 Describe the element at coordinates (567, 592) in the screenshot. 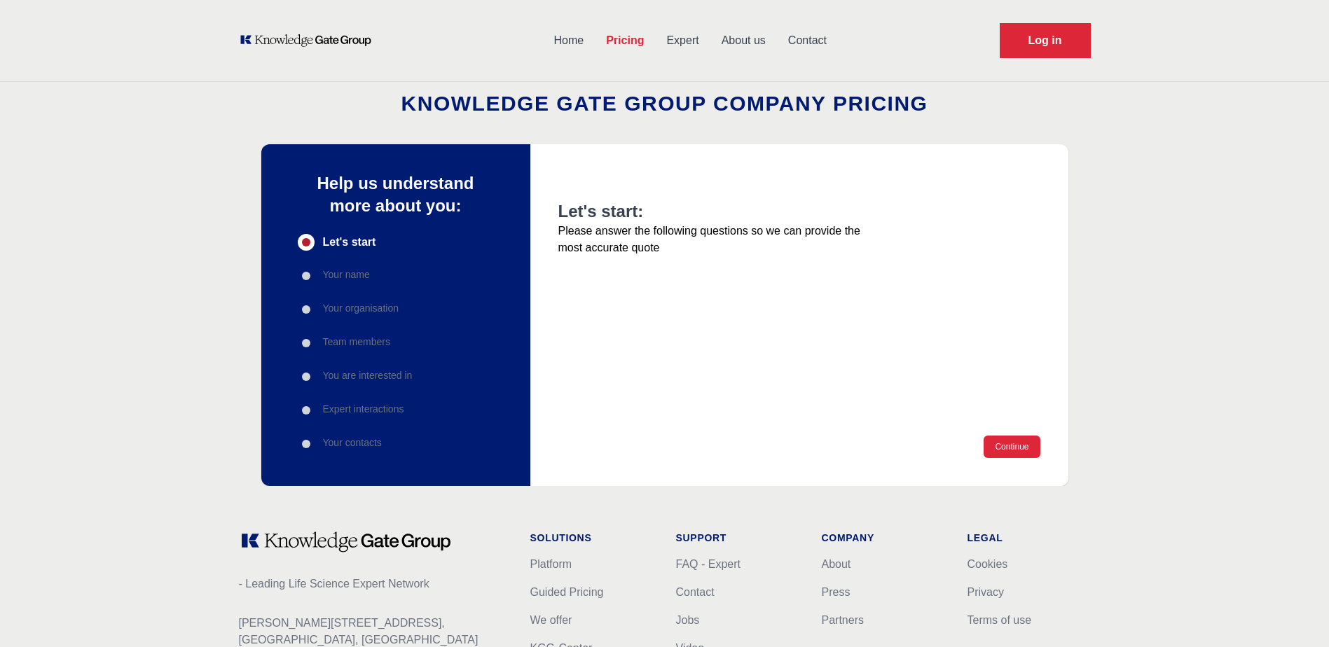

I see `a: Guided Pricing` at that location.